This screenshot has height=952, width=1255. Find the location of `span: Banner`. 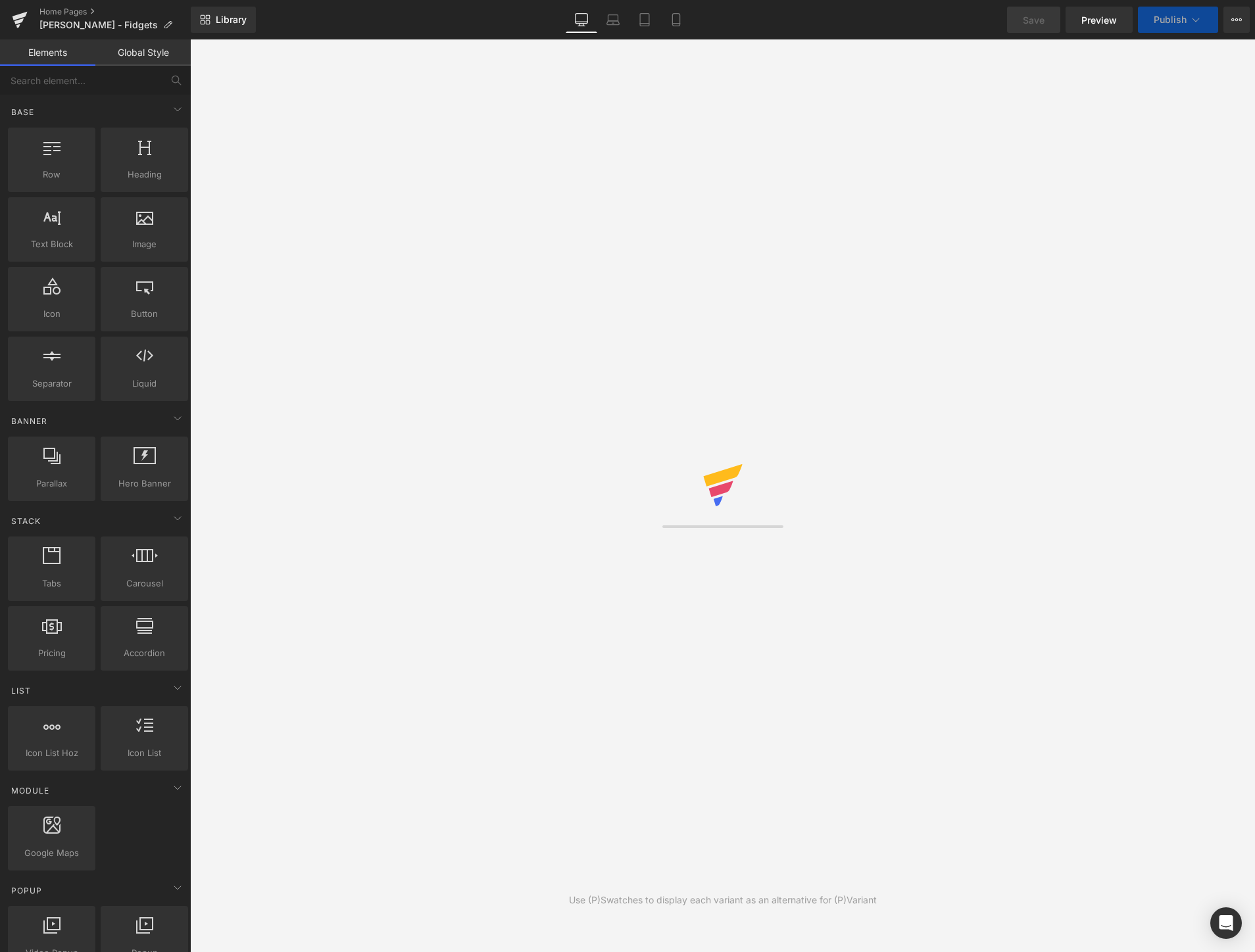

span: Banner is located at coordinates (29, 421).